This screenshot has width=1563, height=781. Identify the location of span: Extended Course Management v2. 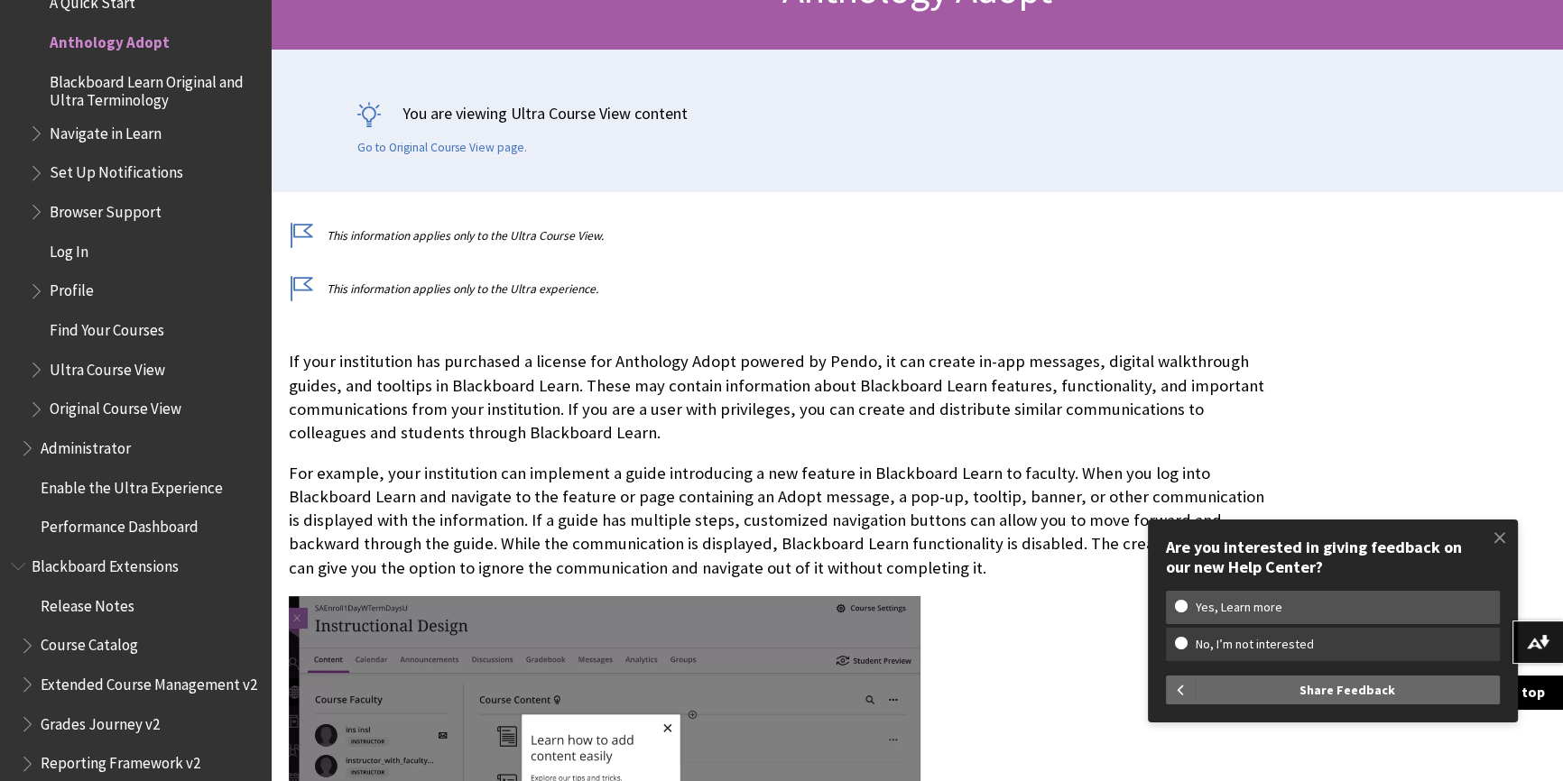
(149, 681).